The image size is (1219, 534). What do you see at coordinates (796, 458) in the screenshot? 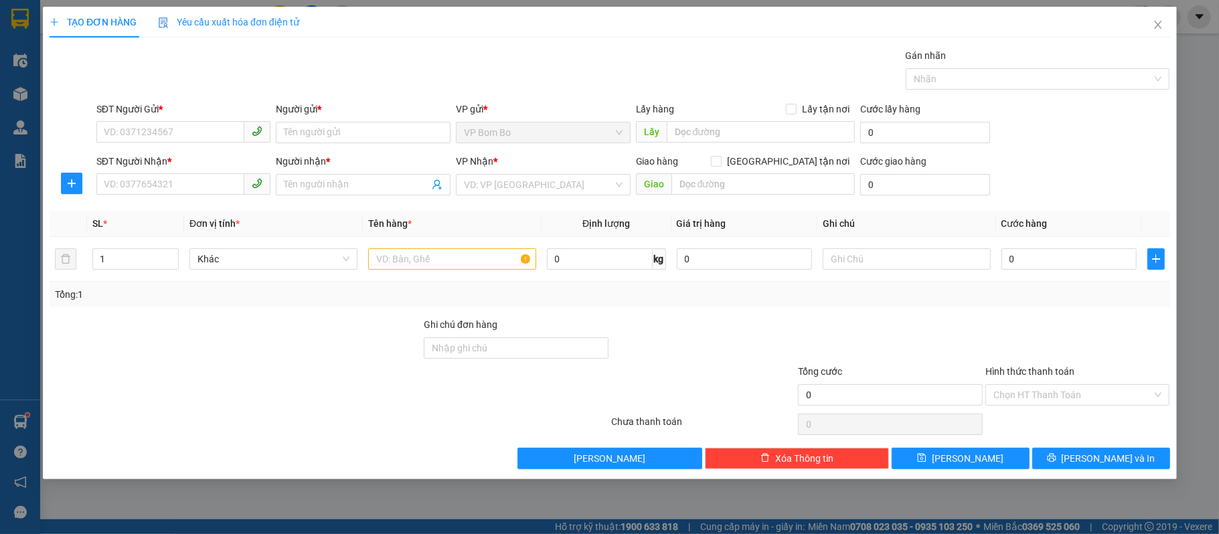
I see `button: deleteXóa Thông tin` at bounding box center [796, 458].